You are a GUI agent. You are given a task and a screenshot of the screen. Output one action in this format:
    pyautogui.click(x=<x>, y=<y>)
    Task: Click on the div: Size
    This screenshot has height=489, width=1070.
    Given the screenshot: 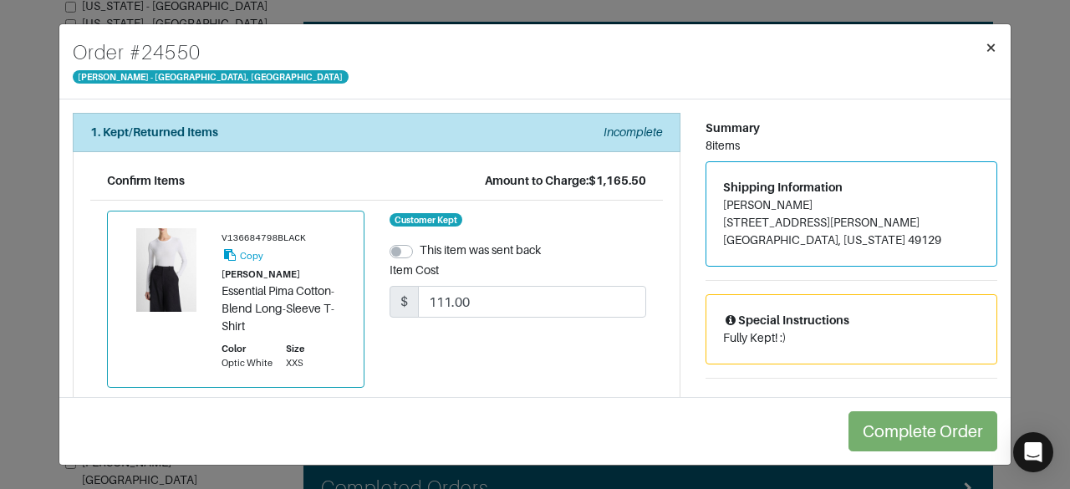 What is the action you would take?
    pyautogui.click(x=295, y=349)
    